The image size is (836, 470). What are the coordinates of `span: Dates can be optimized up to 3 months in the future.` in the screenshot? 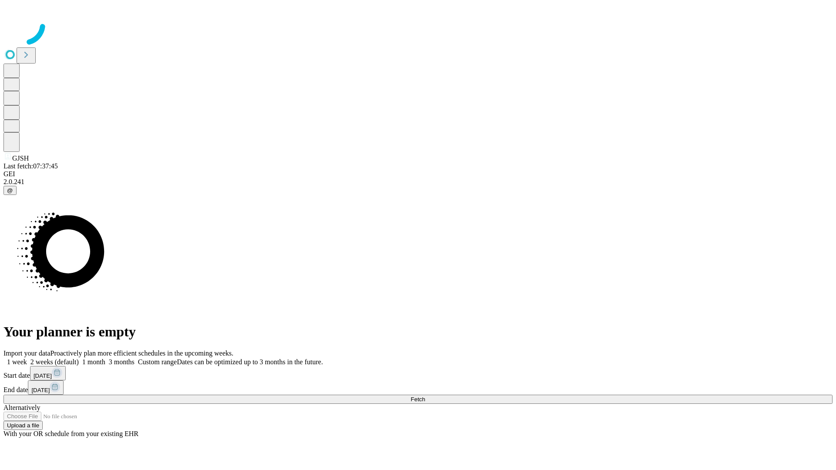 It's located at (249, 362).